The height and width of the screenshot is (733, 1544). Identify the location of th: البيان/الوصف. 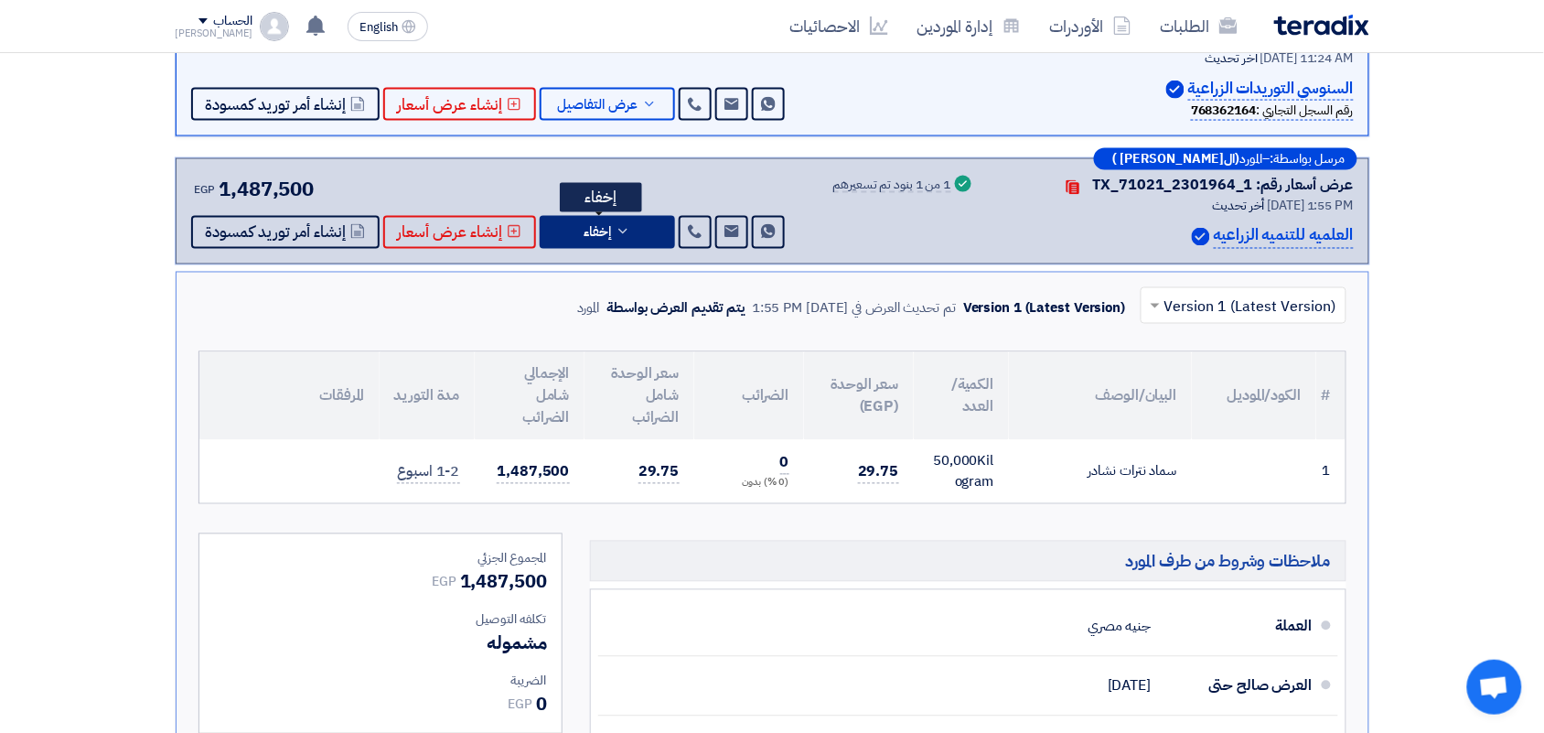
(1101, 396).